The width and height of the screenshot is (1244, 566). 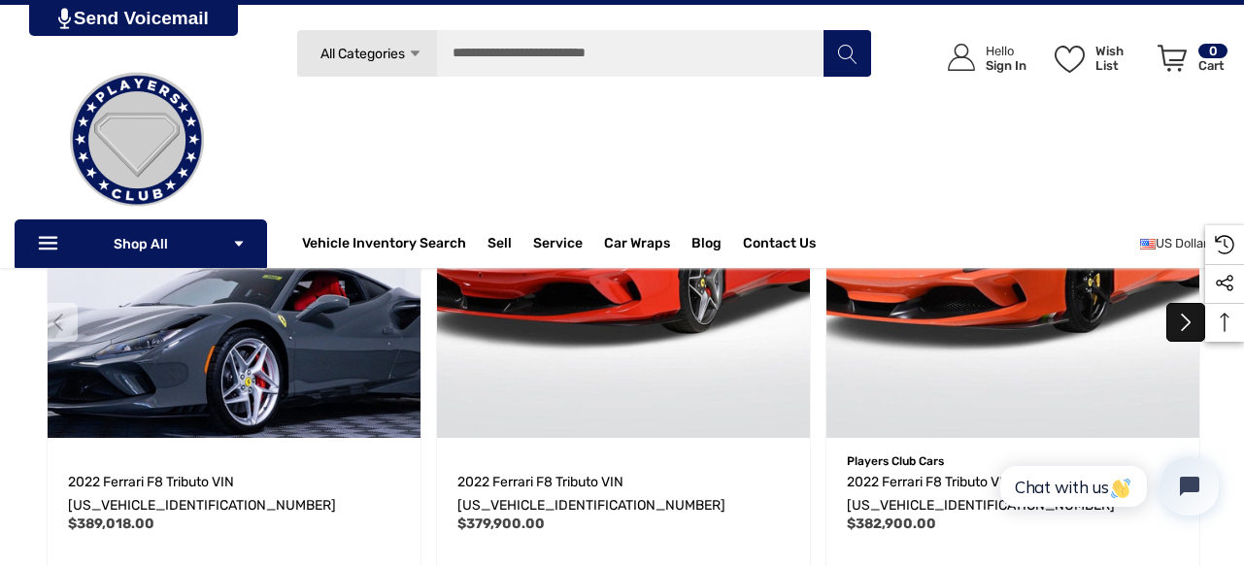 What do you see at coordinates (1213, 50) in the screenshot?
I see `p: 0` at bounding box center [1213, 50].